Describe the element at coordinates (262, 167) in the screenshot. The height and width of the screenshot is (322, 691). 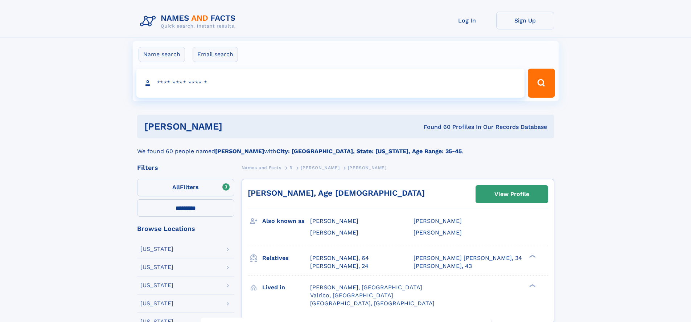
I see `a: Names and Facts` at that location.